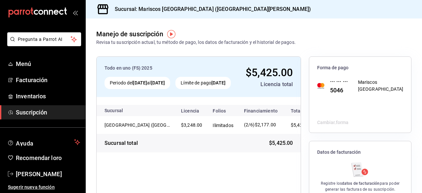 The width and height of the screenshot is (422, 193). I want to click on button: Pregunta a Parrot AI, so click(44, 39).